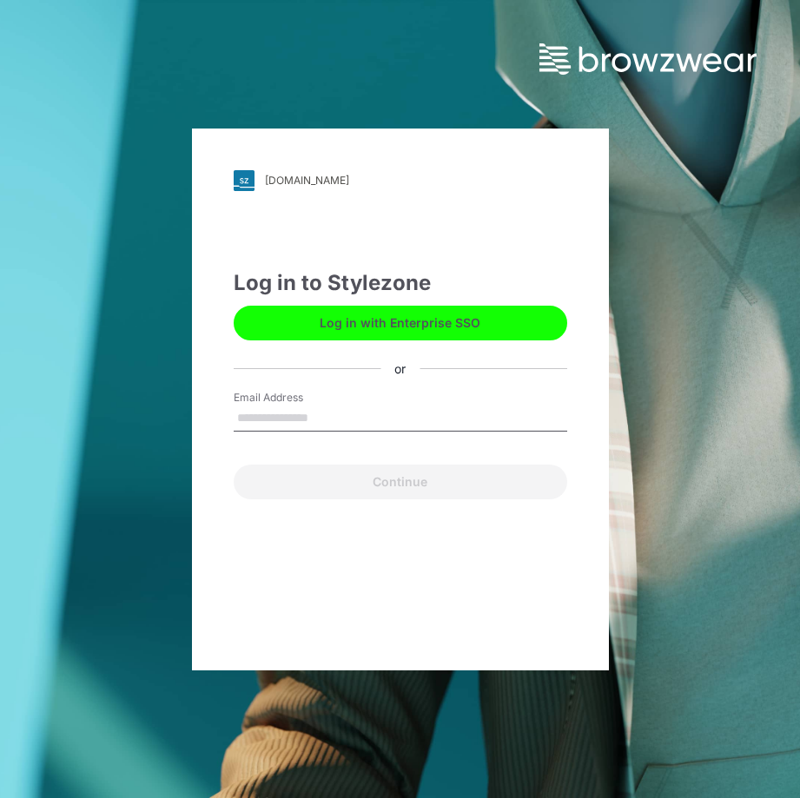 The height and width of the screenshot is (798, 800). What do you see at coordinates (648, 59) in the screenshot?
I see `img: browzwear-logo.73288ffb.svg` at bounding box center [648, 59].